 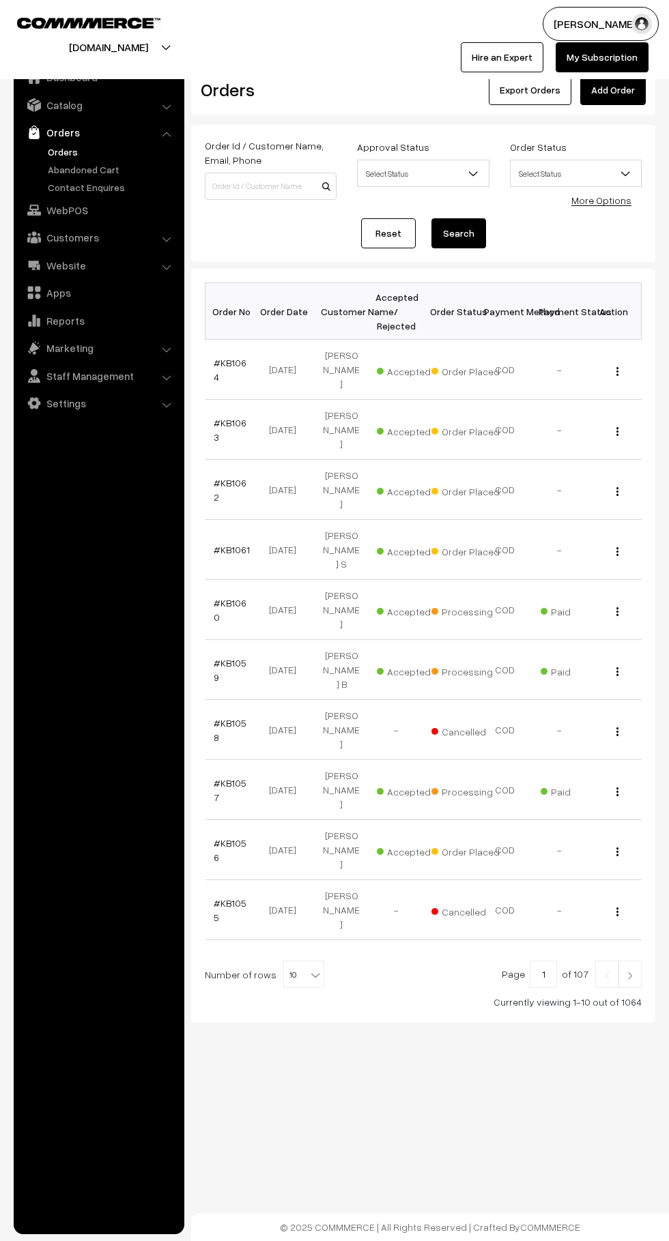 I want to click on a: WebPOS, so click(x=98, y=210).